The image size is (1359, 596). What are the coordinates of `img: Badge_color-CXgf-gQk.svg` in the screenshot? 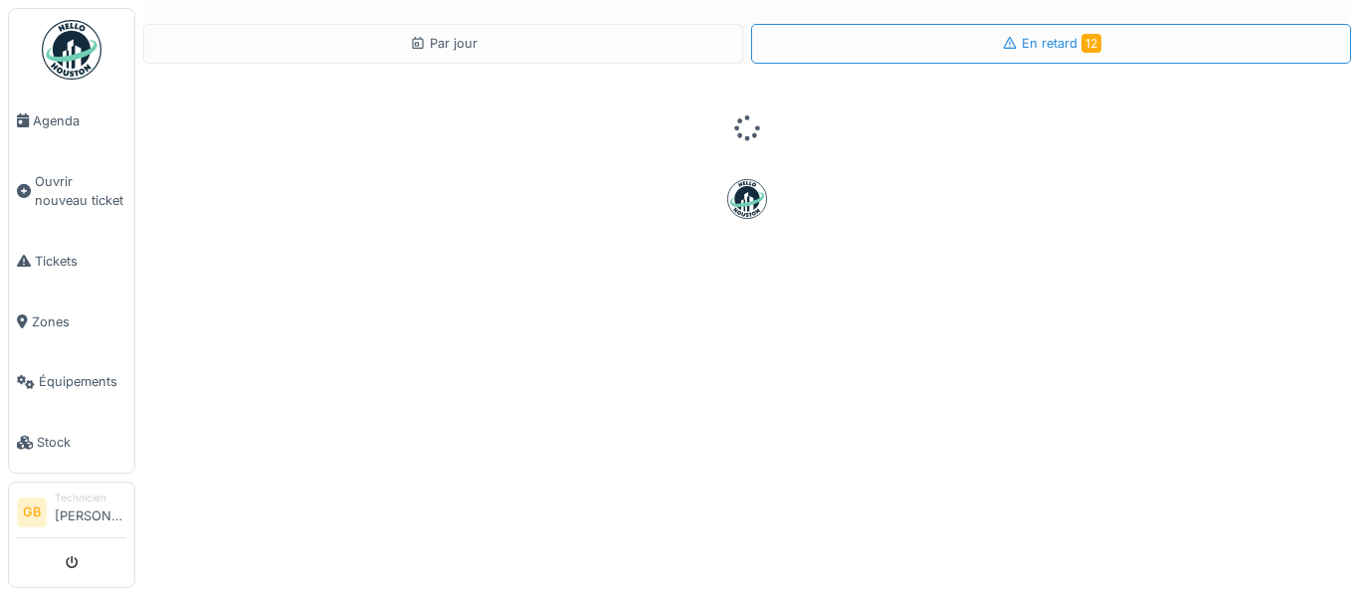 It's located at (72, 50).